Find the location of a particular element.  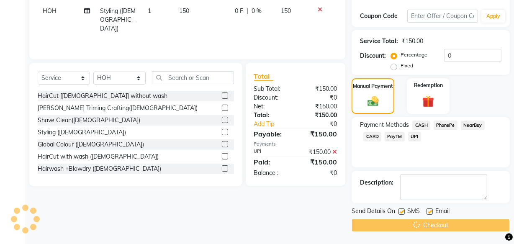

div: Paid: is located at coordinates (272, 162).